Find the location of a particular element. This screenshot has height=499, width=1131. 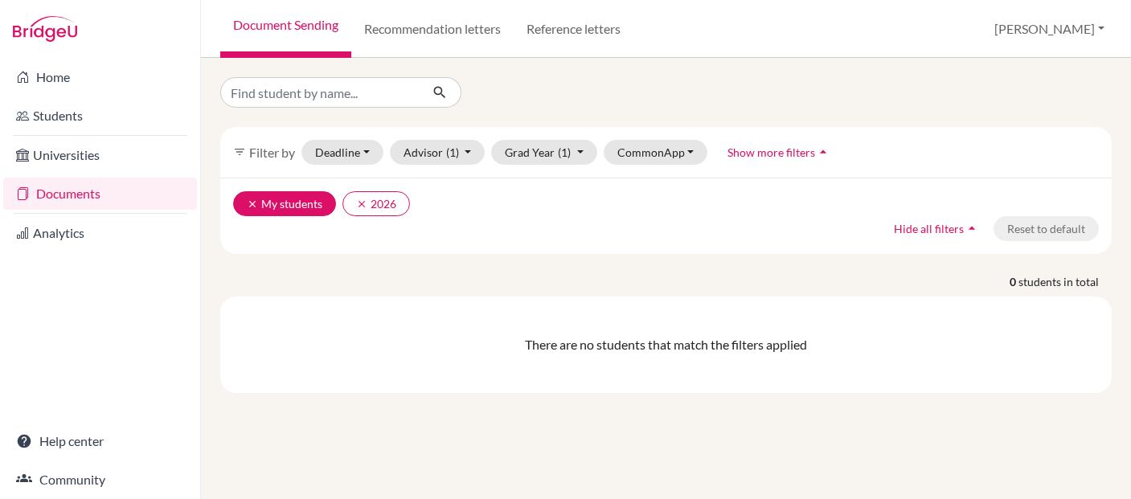

button: clear2026 is located at coordinates (376, 203).